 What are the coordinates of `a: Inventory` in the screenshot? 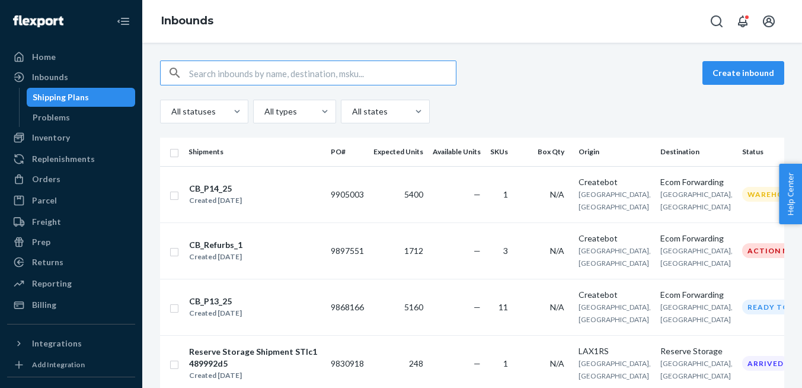 It's located at (71, 138).